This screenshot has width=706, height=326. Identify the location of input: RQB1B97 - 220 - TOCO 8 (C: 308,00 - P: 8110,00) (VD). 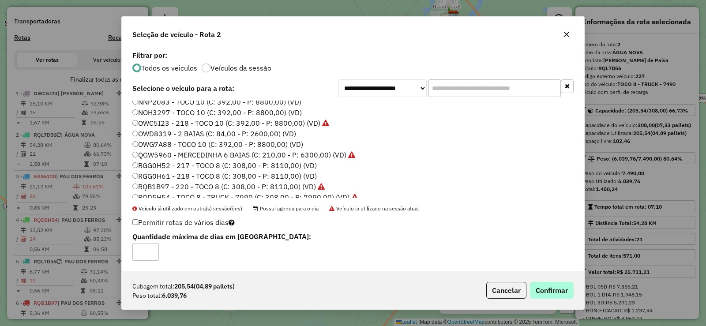
(135, 186).